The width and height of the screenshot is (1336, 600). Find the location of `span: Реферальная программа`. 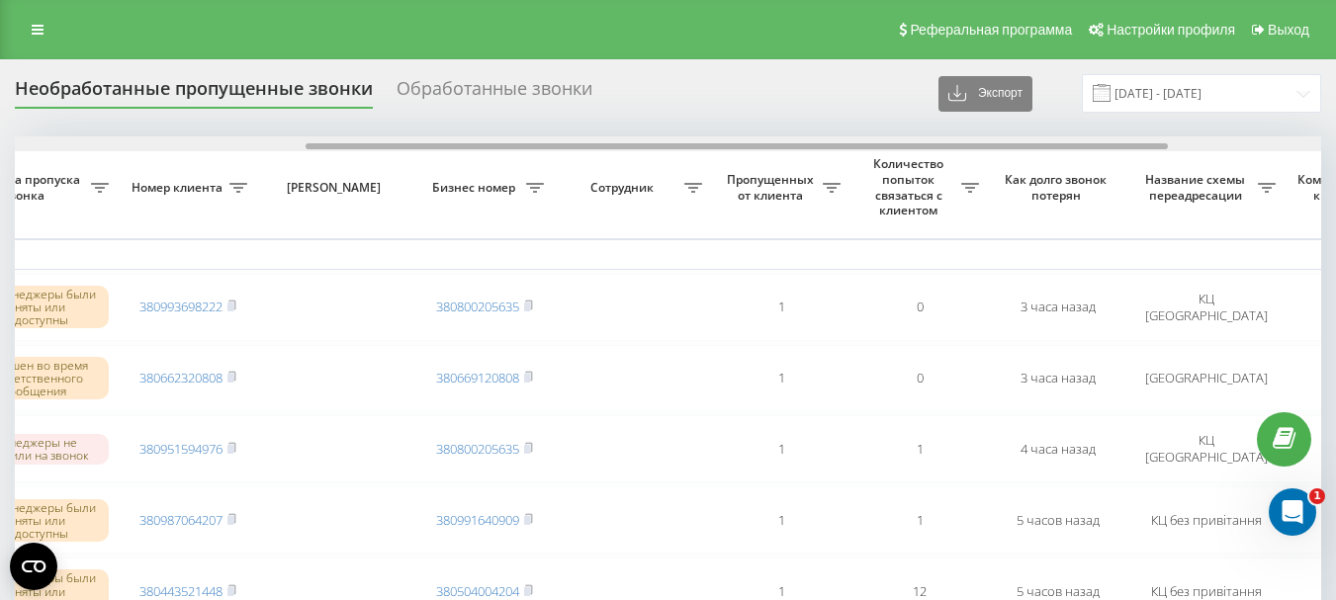

span: Реферальная программа is located at coordinates (991, 30).